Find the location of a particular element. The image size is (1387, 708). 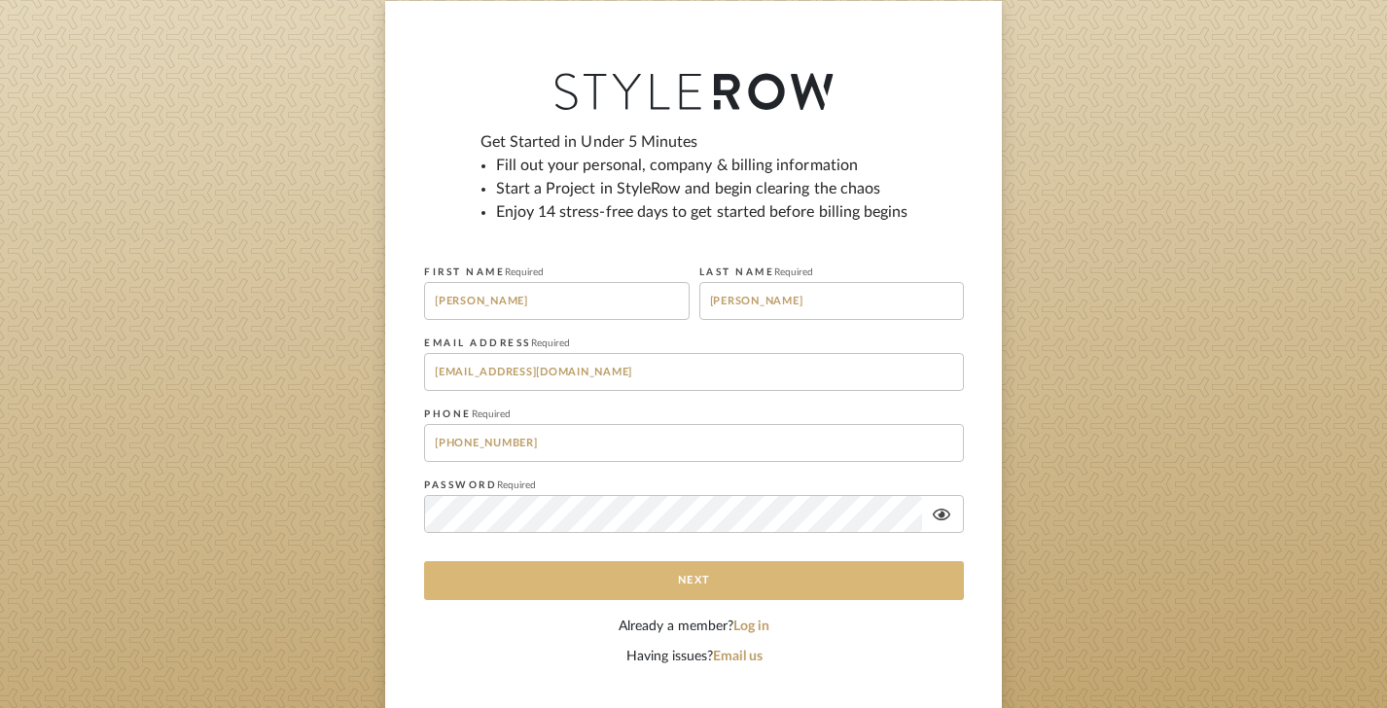

a: Email us is located at coordinates (737, 657).